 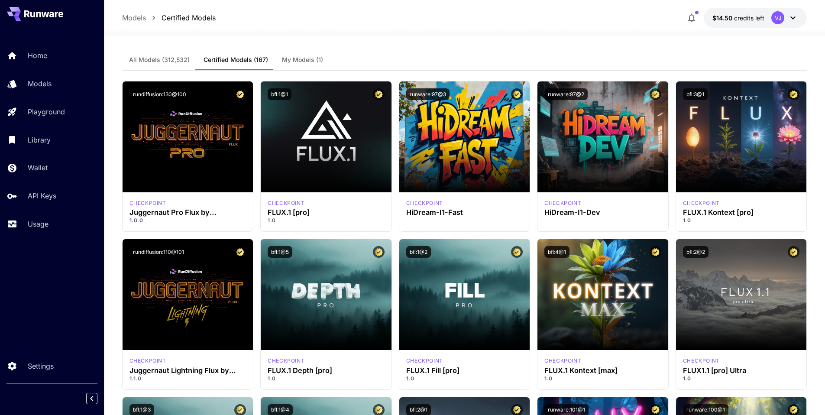 What do you see at coordinates (326, 370) in the screenshot?
I see `h3: FLUX.1 Depth [pro]` at bounding box center [326, 370].